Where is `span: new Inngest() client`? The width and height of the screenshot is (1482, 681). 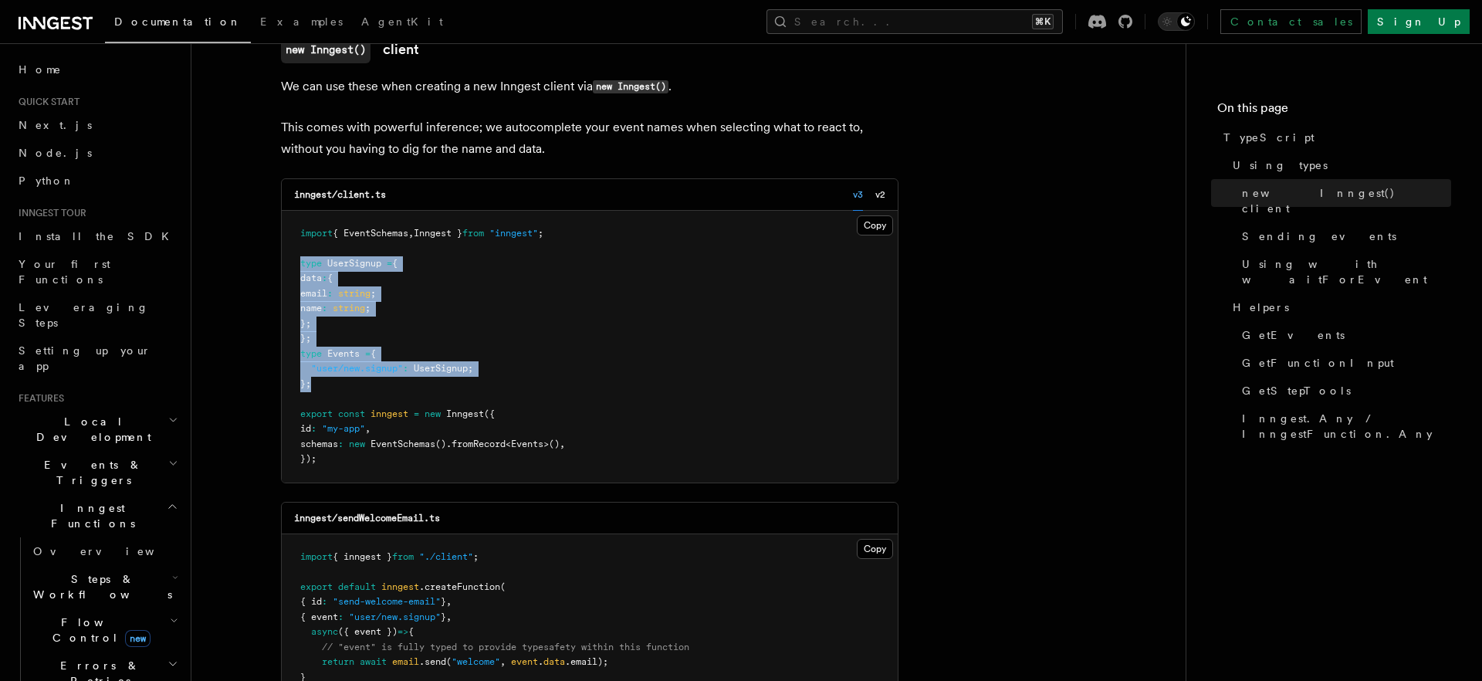 span: new Inngest() client is located at coordinates (1346, 201).